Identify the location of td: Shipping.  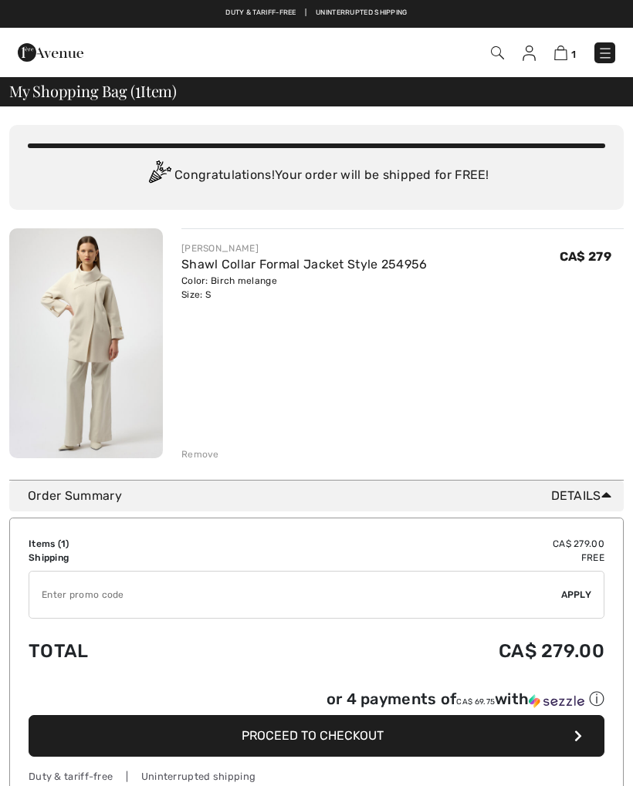
(132, 558).